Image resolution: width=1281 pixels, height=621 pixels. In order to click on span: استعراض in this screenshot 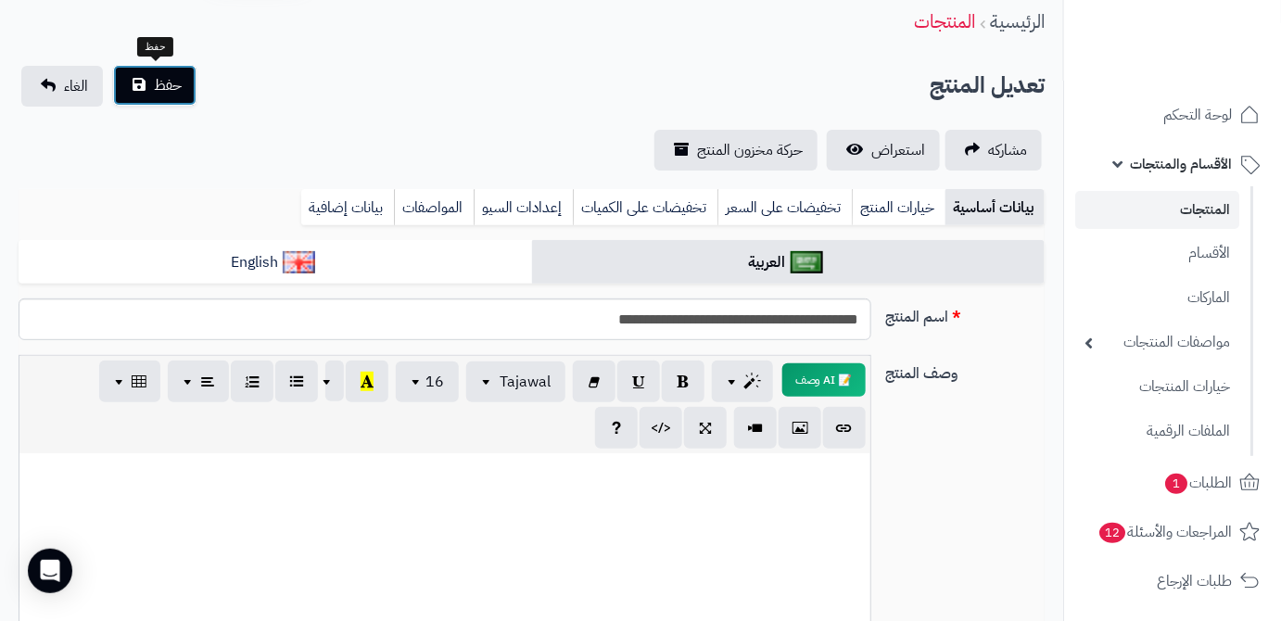, I will do `click(898, 150)`.